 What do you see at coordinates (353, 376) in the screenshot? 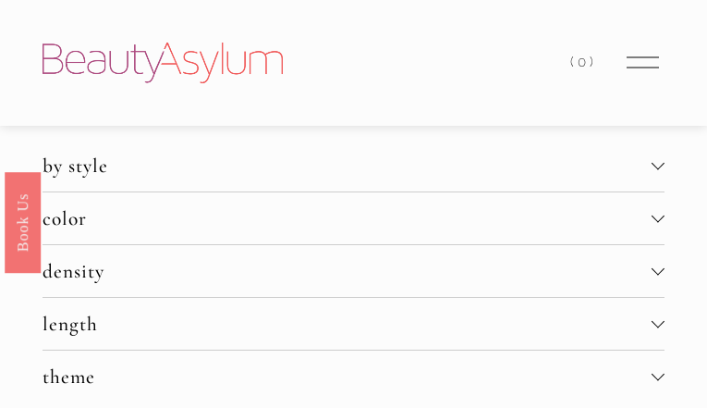
I see `button: theme` at bounding box center [353, 376].